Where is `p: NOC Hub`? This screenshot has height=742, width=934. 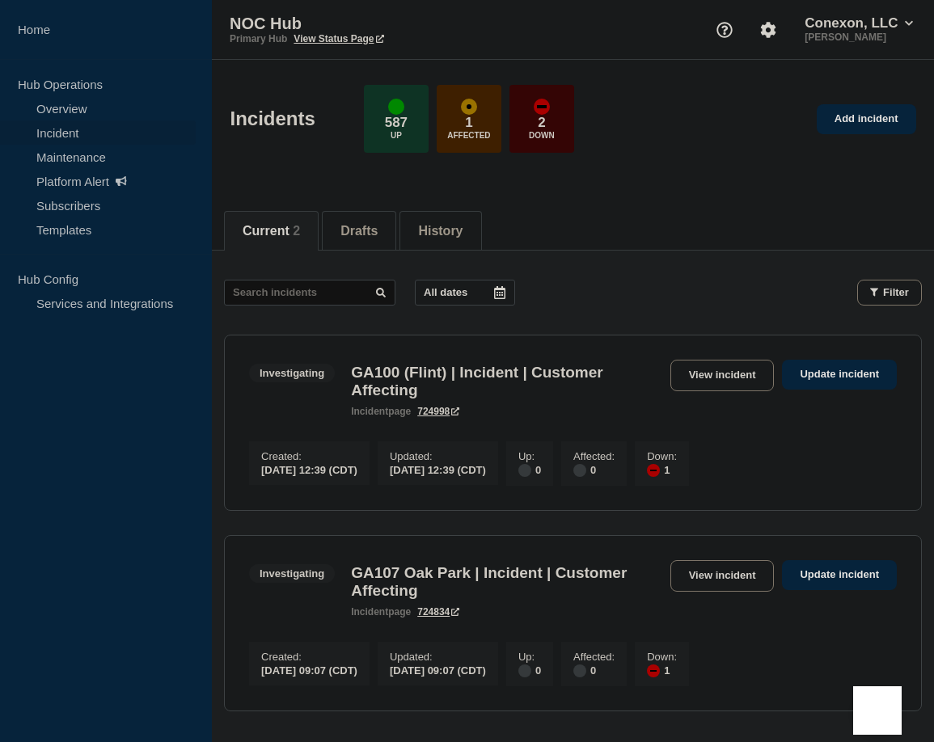
p: NOC Hub is located at coordinates (391, 23).